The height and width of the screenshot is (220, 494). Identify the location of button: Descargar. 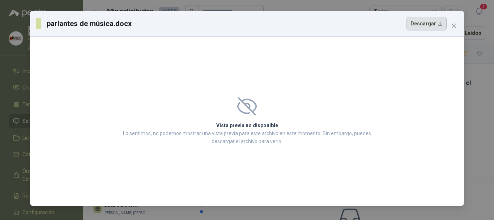
(427, 24).